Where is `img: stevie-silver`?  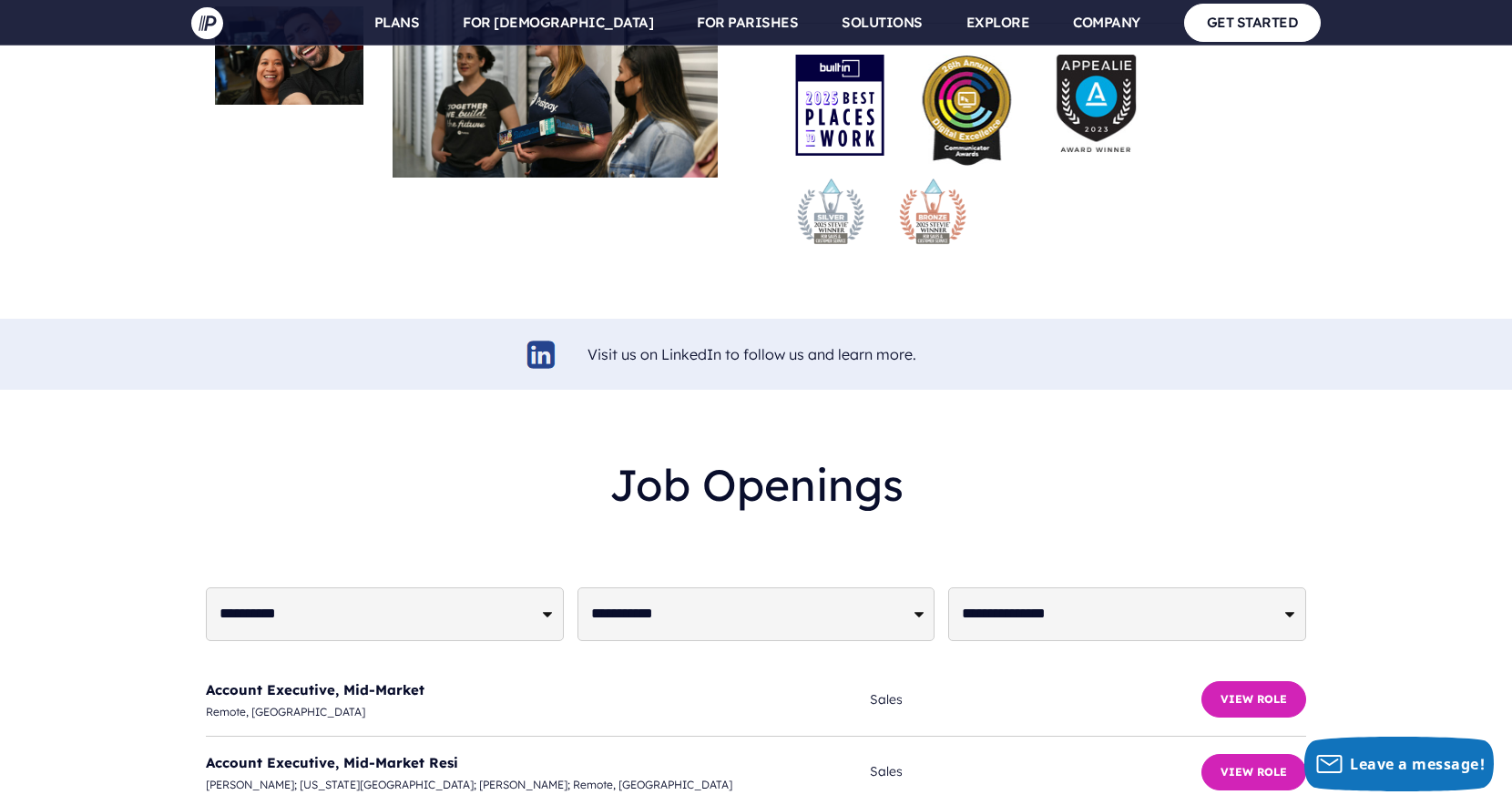
img: stevie-silver is located at coordinates (830, 212).